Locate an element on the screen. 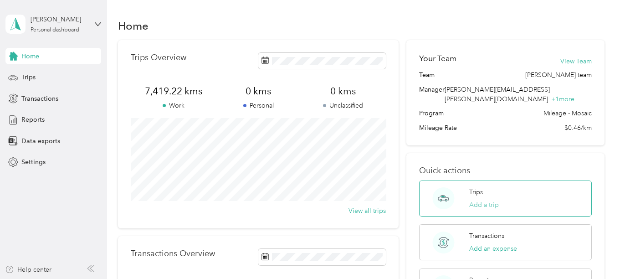 This screenshot has height=279, width=620. div: Help center is located at coordinates (28, 269).